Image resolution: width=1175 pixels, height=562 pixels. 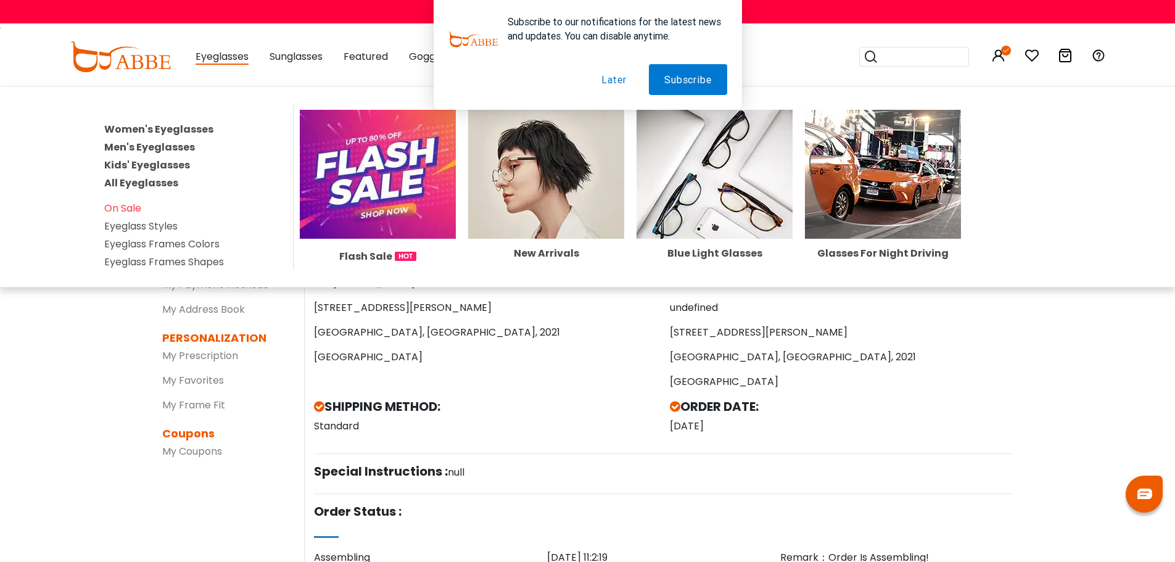 I want to click on div: Subscribe to our notifications for the latest news and updates. You can disable anytime., so click(x=612, y=29).